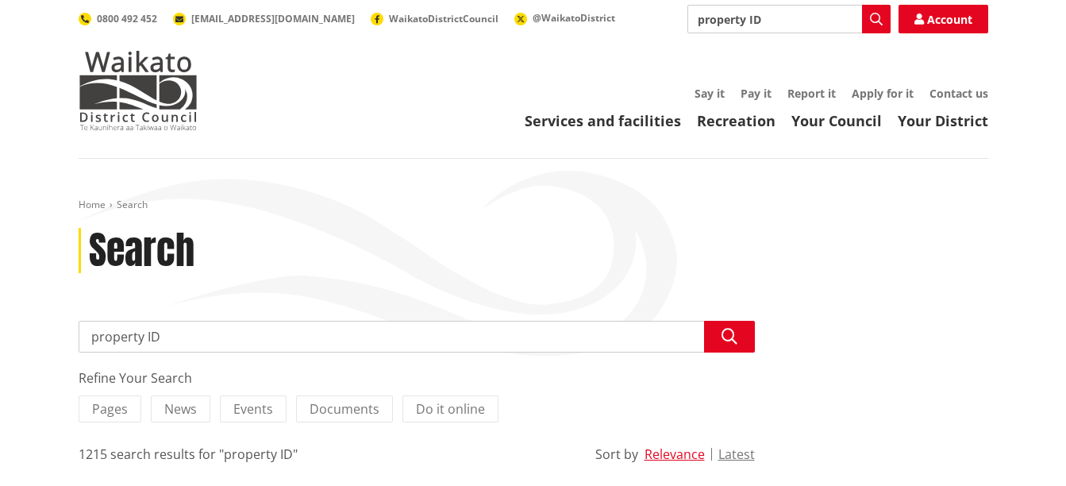 Image resolution: width=1066 pixels, height=486 pixels. What do you see at coordinates (959, 93) in the screenshot?
I see `a: Contact us` at bounding box center [959, 93].